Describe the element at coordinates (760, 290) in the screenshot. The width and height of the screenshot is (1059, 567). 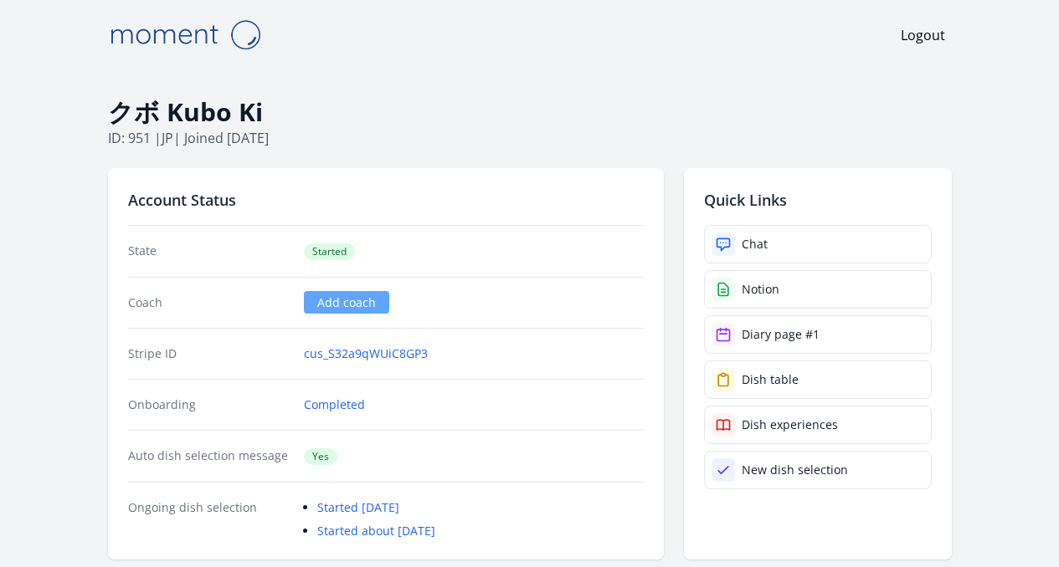
I see `div: Notion` at that location.